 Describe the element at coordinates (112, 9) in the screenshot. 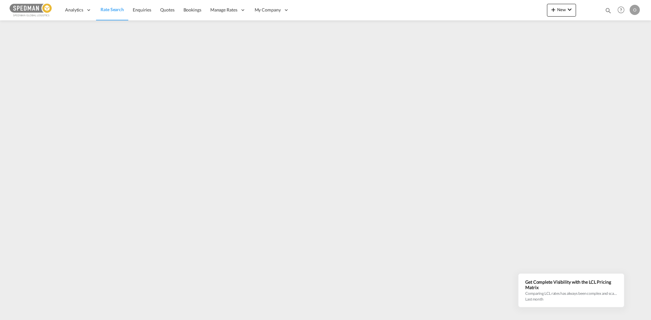

I see `span: Rate Search` at that location.